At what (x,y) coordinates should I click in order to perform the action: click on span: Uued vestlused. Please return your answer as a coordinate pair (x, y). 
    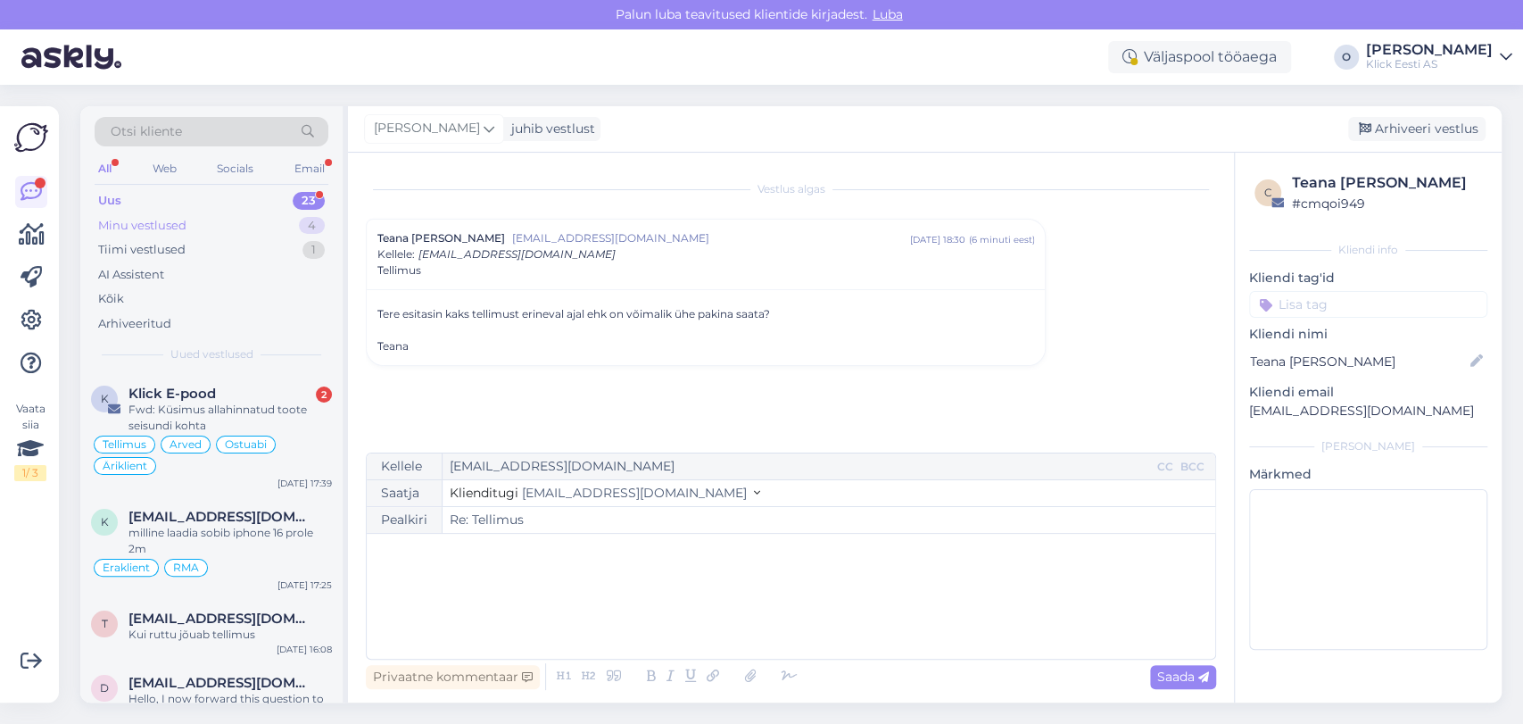
    Looking at the image, I should click on (211, 354).